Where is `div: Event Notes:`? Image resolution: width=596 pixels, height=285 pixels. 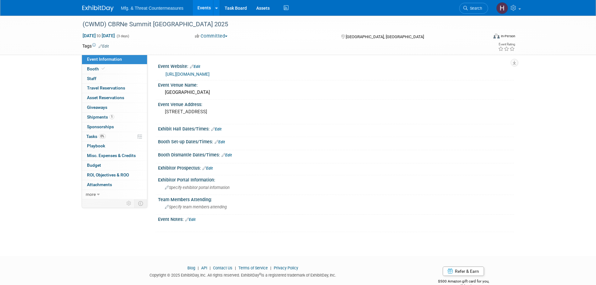 div: Event Notes: is located at coordinates (336, 219).